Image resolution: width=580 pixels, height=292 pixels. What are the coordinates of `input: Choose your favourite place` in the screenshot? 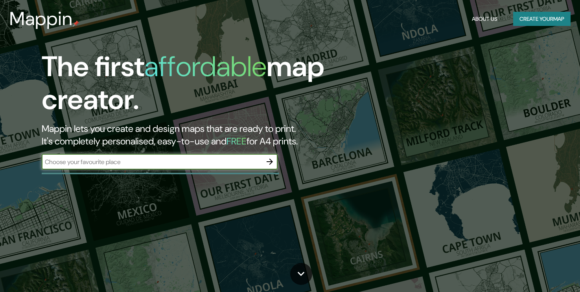 It's located at (152, 162).